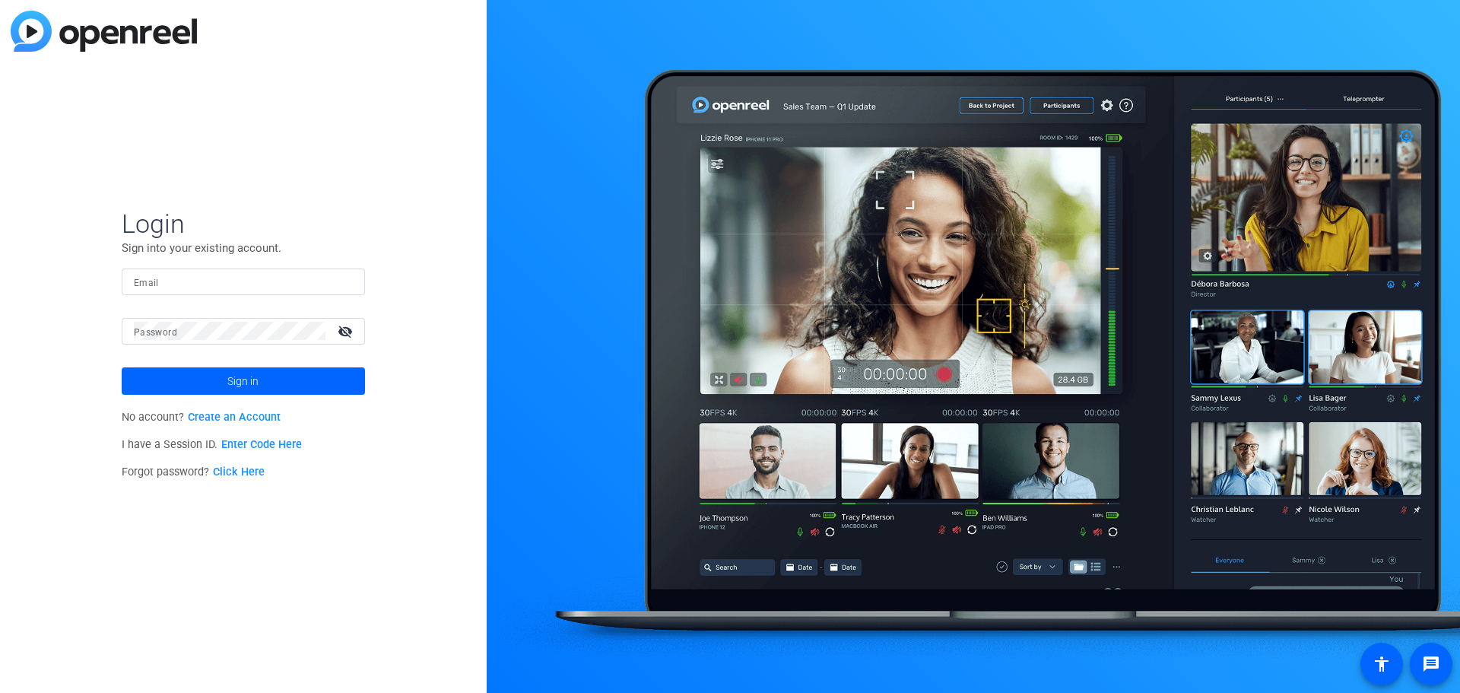 The image size is (1460, 693). Describe the element at coordinates (1381, 664) in the screenshot. I see `mat-icon: accessibility` at that location.